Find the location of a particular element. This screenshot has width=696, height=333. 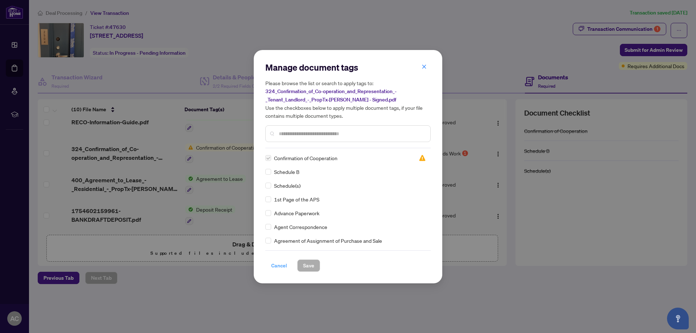

button: Cancel is located at coordinates (279, 266).